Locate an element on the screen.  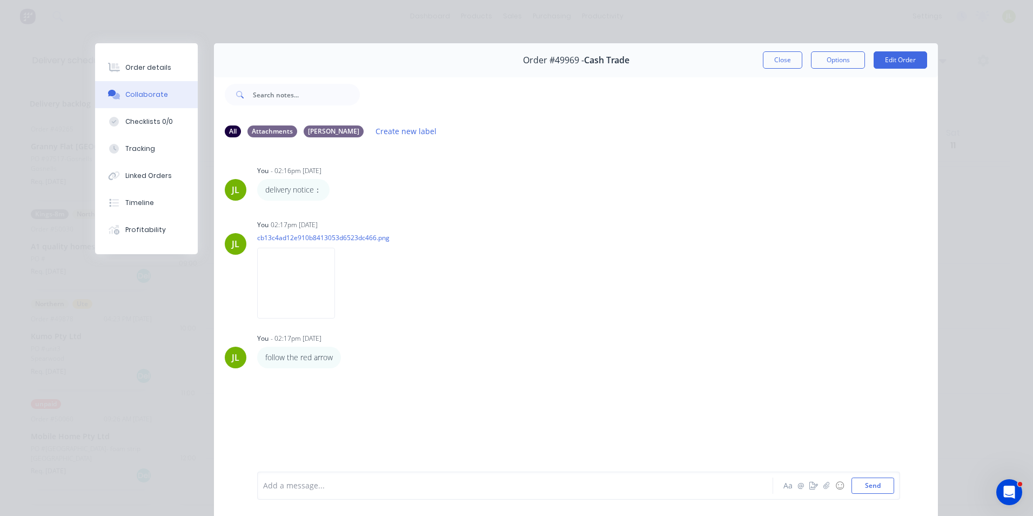
div: Attachments is located at coordinates (272, 131).